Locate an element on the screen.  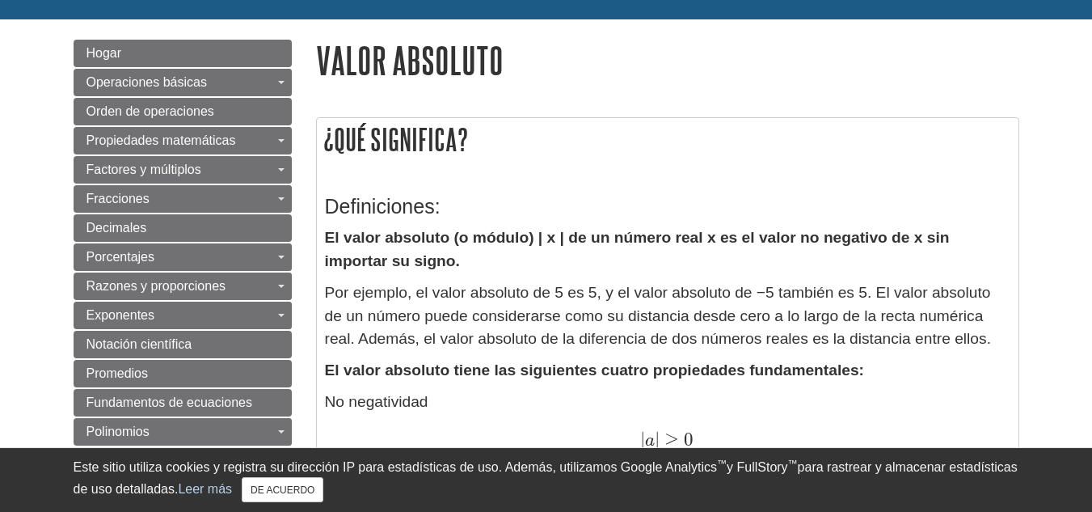
a: Leer más is located at coordinates (205, 488).